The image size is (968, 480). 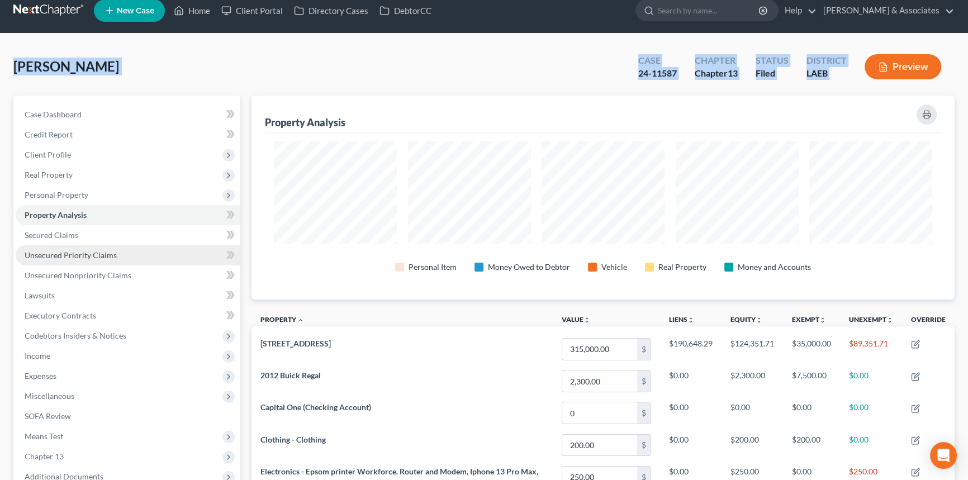 What do you see at coordinates (78, 275) in the screenshot?
I see `span: Unsecured Nonpriority Claims` at bounding box center [78, 275].